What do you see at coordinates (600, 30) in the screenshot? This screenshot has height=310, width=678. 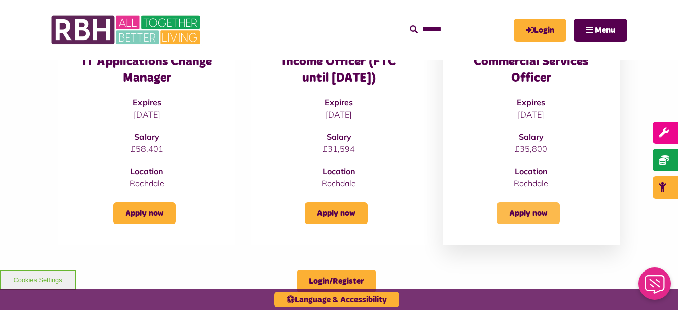 I see `button: Navigation` at bounding box center [600, 30].